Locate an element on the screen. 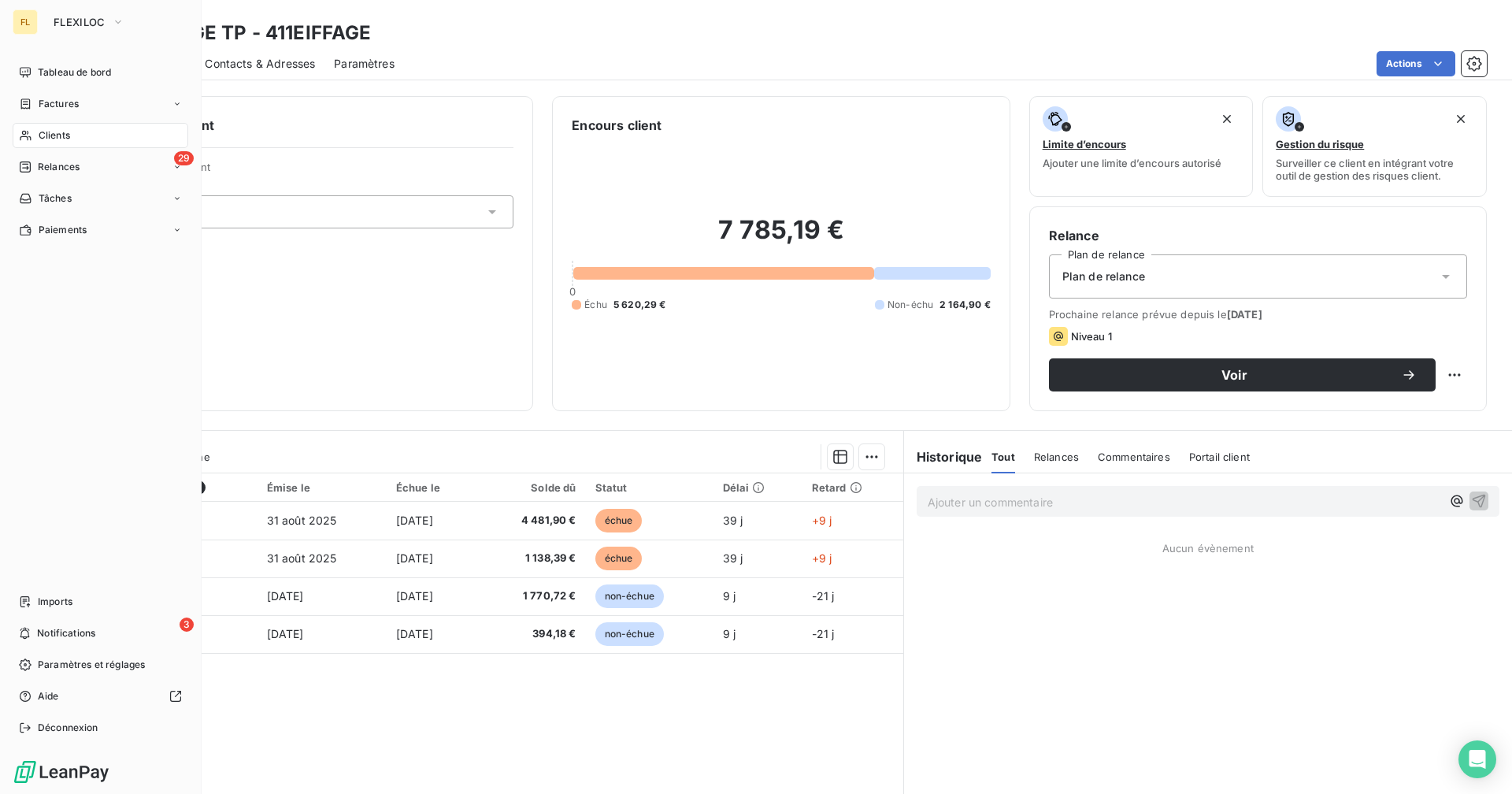 The height and width of the screenshot is (794, 1512). span: FLEXILOC is located at coordinates (79, 22).